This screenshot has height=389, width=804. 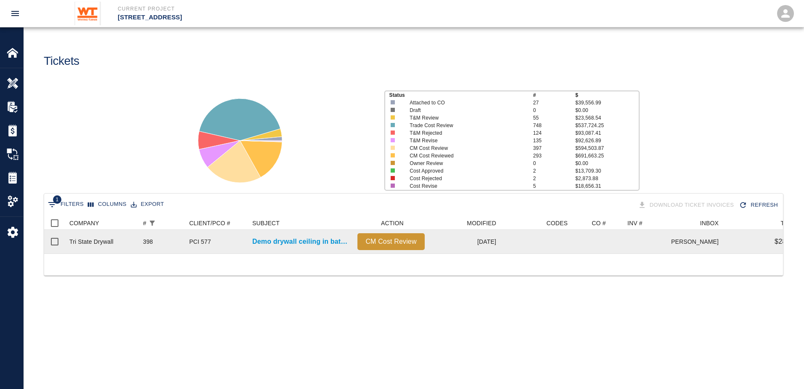 I want to click on p: Attached to CO, so click(x=465, y=103).